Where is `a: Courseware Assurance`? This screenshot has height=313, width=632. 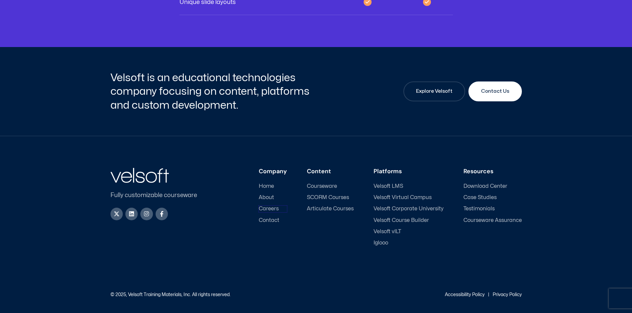
a: Courseware Assurance is located at coordinates (492, 221).